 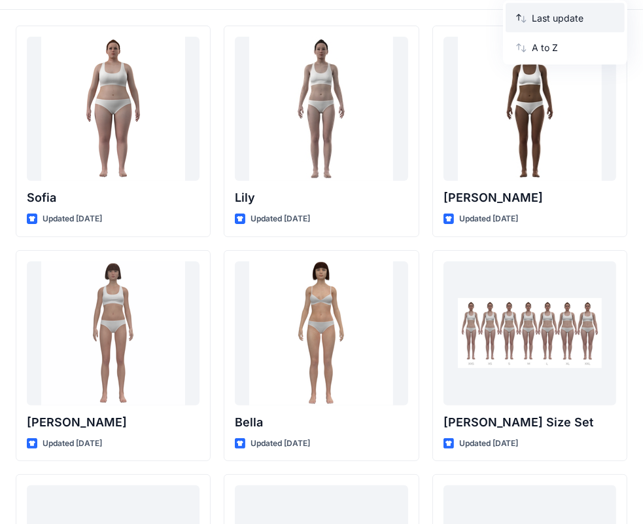 I want to click on a: Lily, so click(x=321, y=109).